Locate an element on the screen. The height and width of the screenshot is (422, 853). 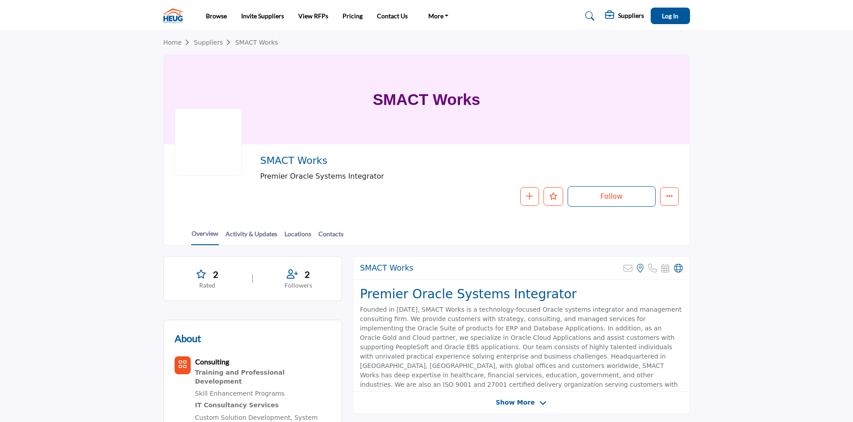
button: More details is located at coordinates (669, 196).